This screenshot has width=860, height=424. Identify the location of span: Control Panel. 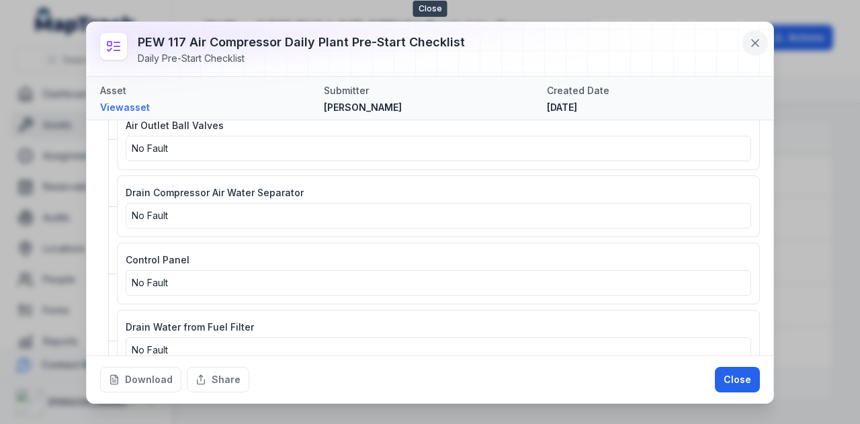
(157, 259).